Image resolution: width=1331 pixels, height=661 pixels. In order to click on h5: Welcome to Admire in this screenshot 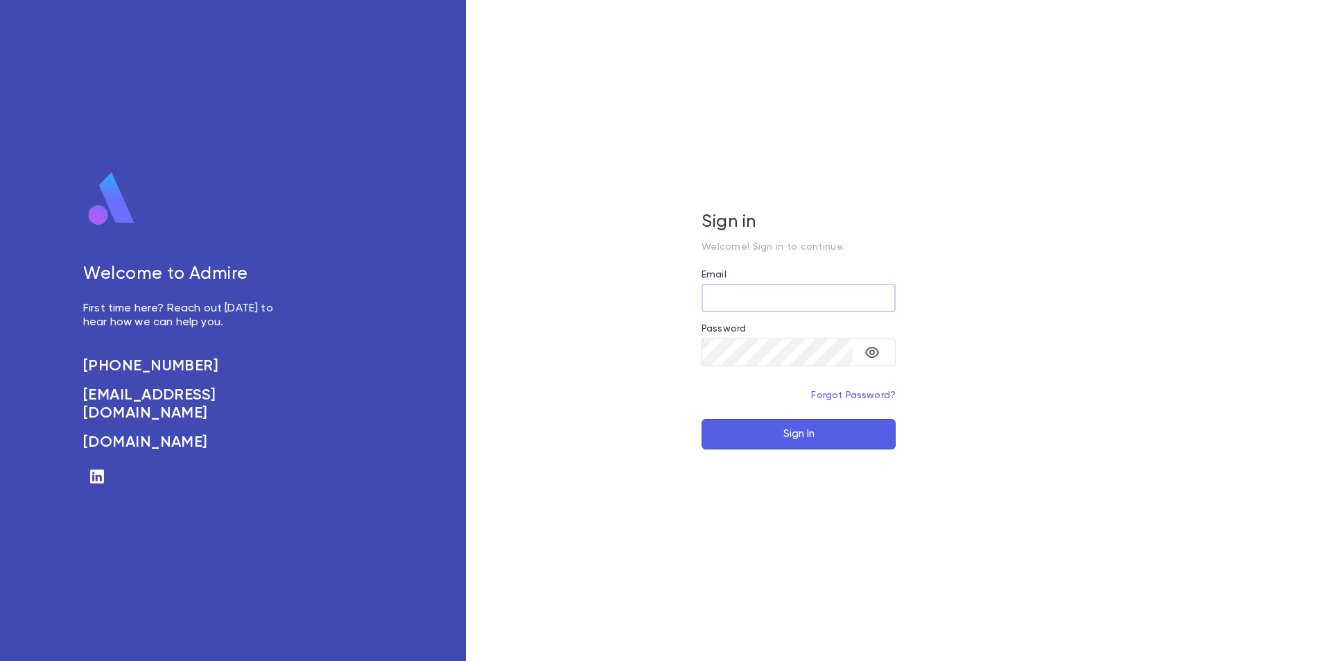, I will do `click(186, 275)`.